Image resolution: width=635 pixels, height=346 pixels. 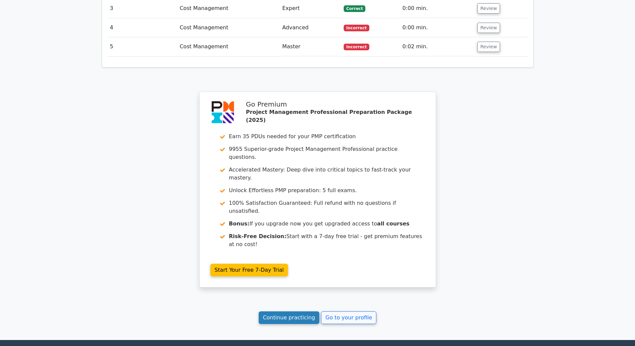 I want to click on a: Start Your Free 7-Day Trial, so click(x=249, y=270).